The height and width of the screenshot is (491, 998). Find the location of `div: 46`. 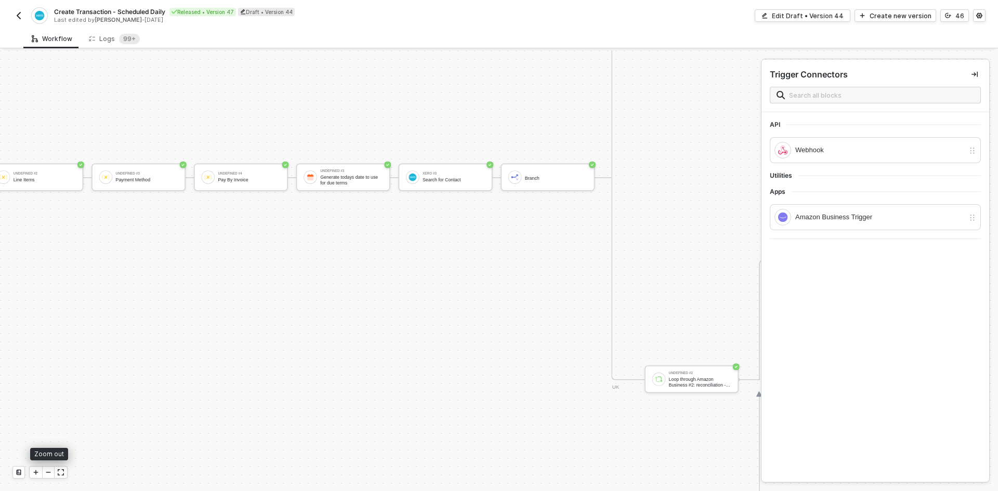

div: 46 is located at coordinates (960, 16).